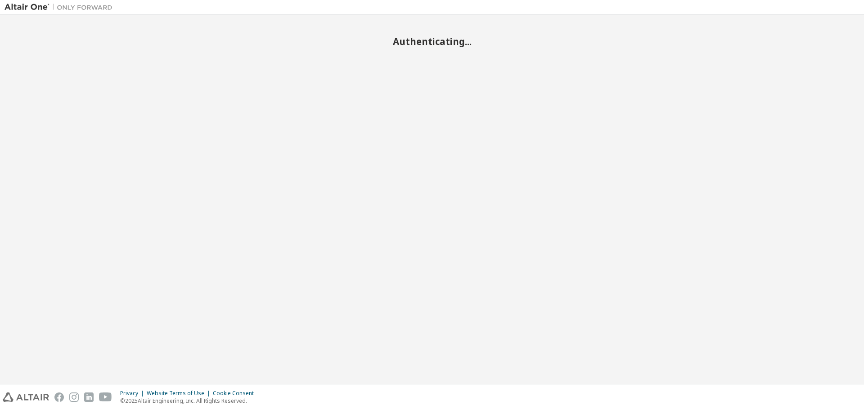 The width and height of the screenshot is (864, 410). What do you see at coordinates (133, 393) in the screenshot?
I see `div: Privacy` at bounding box center [133, 393].